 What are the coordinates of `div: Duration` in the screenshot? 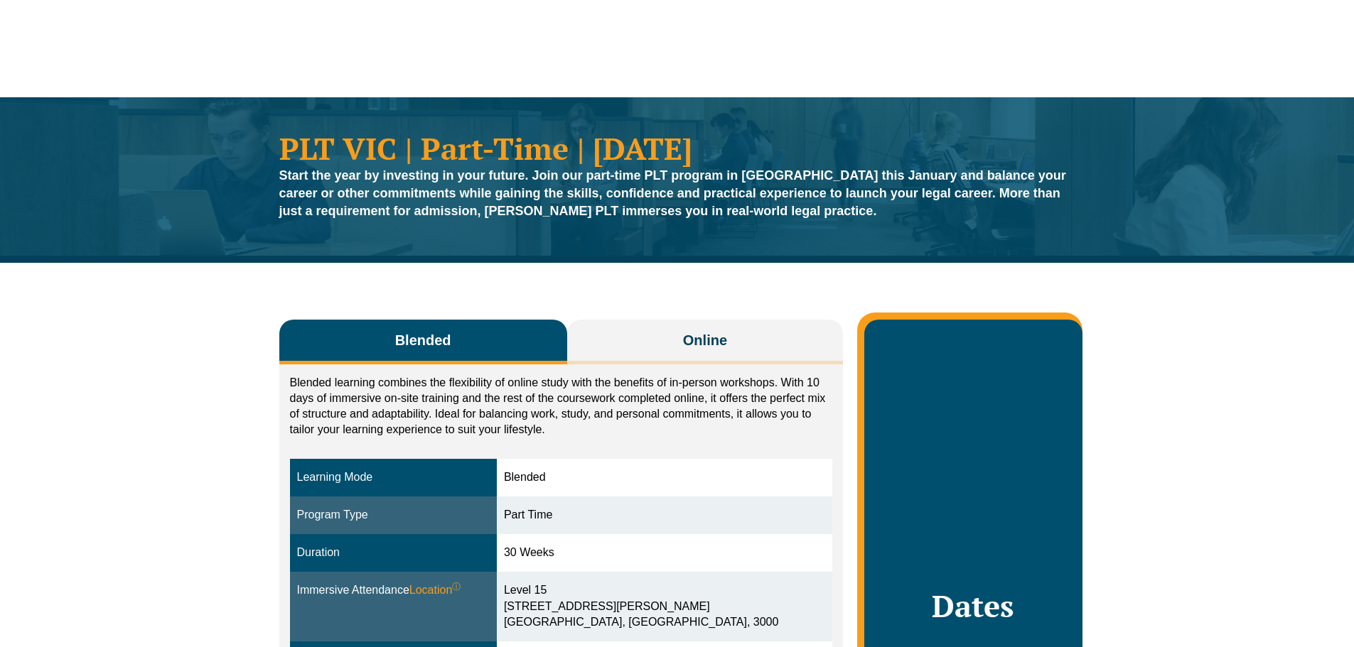 It's located at (393, 553).